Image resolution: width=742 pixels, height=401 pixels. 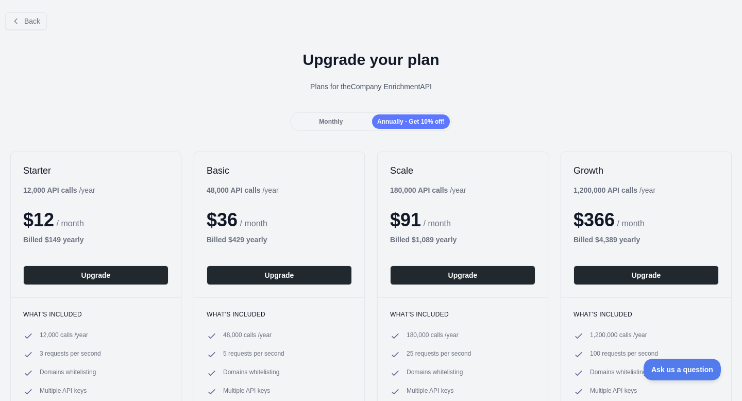 What do you see at coordinates (463, 171) in the screenshot?
I see `h2: Scale` at bounding box center [463, 171].